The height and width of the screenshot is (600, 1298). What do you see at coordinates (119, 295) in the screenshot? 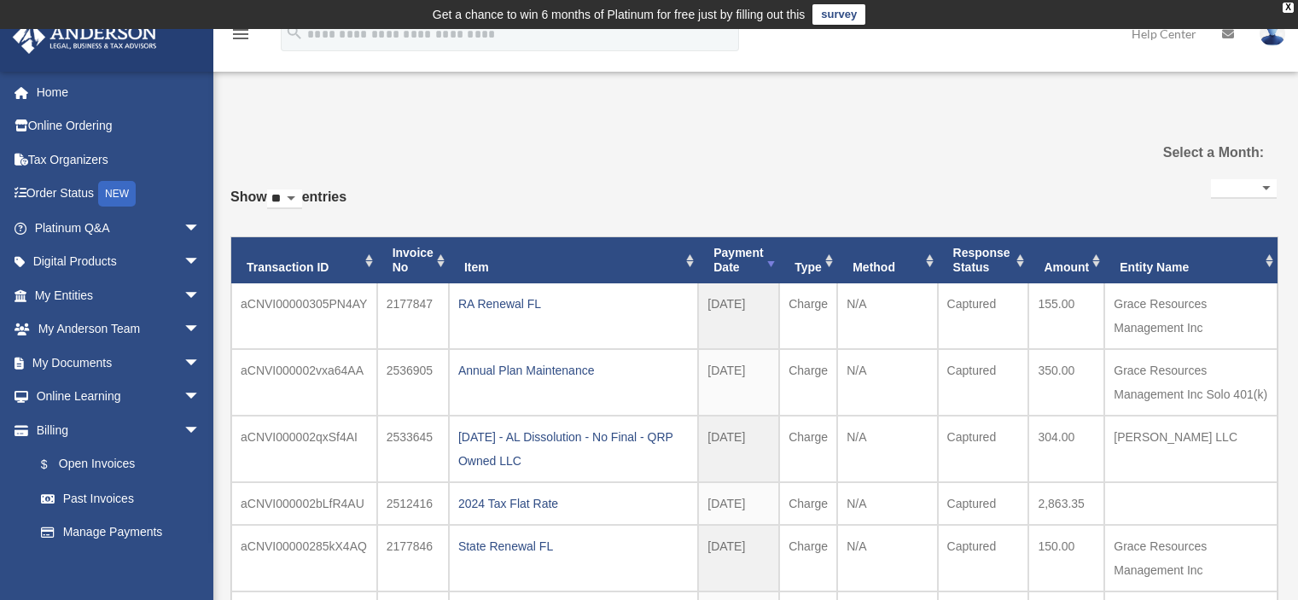
I see `a: My Entitiesarrow_drop_down` at bounding box center [119, 295].